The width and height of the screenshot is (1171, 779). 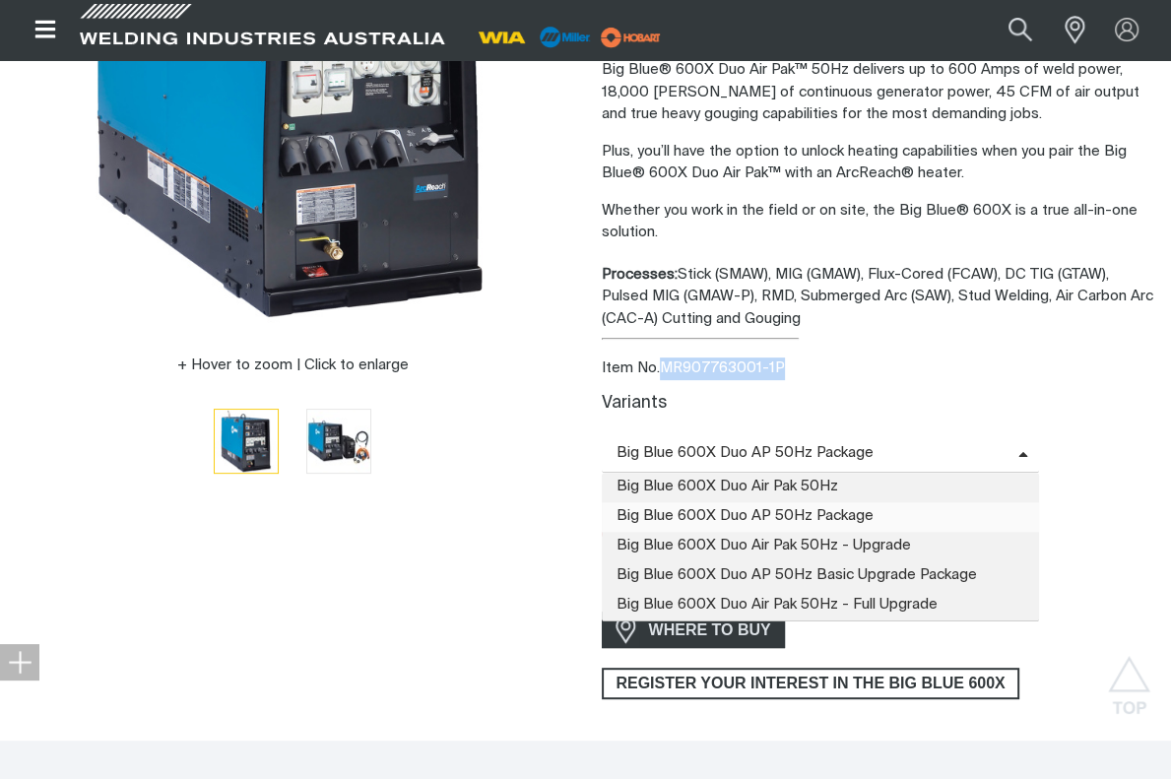 What do you see at coordinates (339, 441) in the screenshot?
I see `button: Go to slide 2` at bounding box center [339, 441].